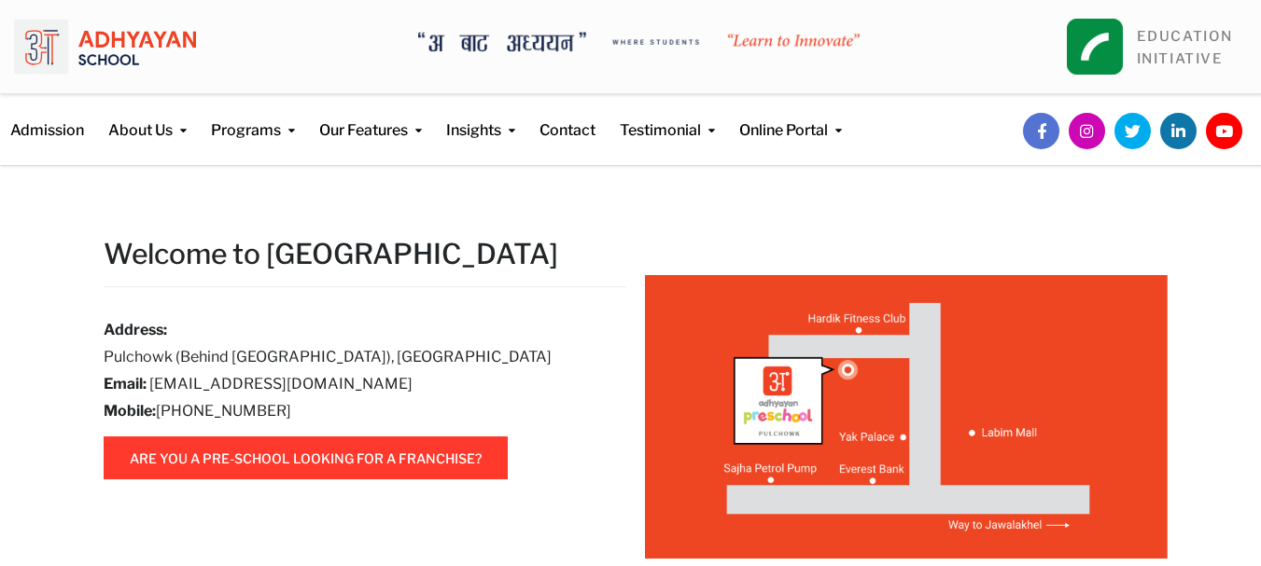 The height and width of the screenshot is (566, 1261). What do you see at coordinates (47, 118) in the screenshot?
I see `a: Admission` at bounding box center [47, 118].